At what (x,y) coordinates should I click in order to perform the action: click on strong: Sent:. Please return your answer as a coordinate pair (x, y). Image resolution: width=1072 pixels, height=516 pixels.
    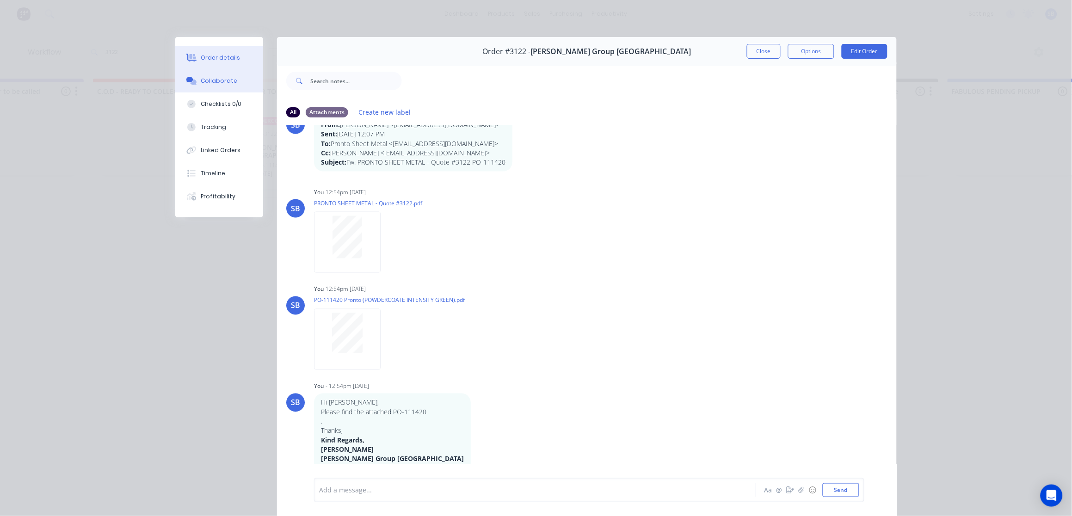
    Looking at the image, I should click on (329, 134).